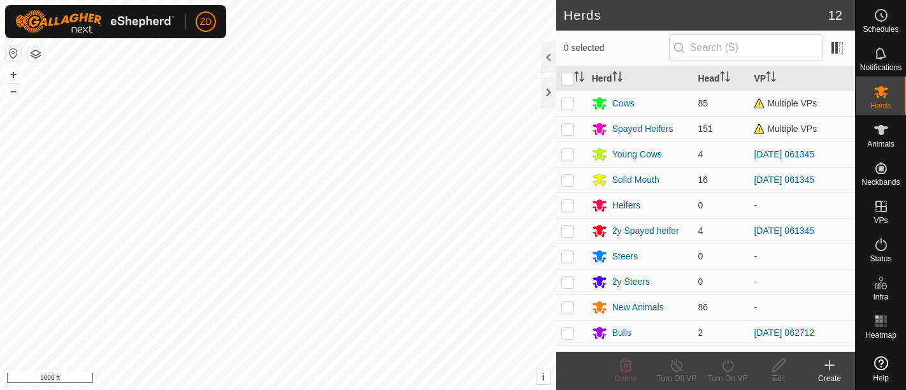  I want to click on div: 2y Steers, so click(631, 282).